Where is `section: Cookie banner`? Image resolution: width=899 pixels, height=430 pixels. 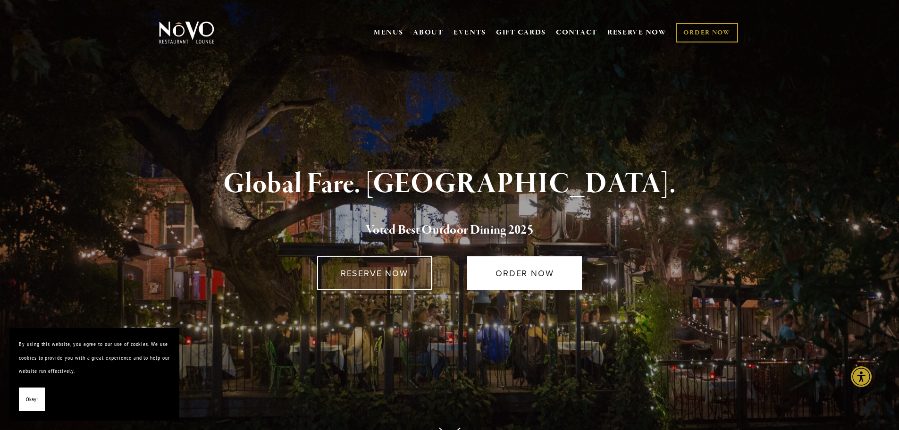 section: Cookie banner is located at coordinates (94, 374).